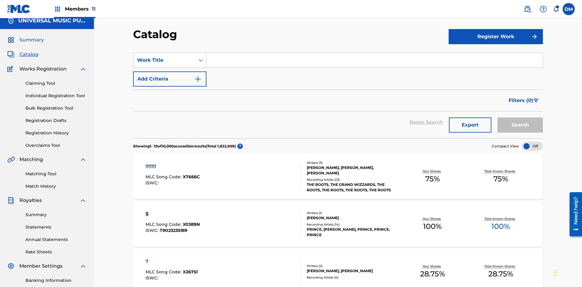 The width and height of the screenshot is (582, 287). Describe the element at coordinates (58, 9) in the screenshot. I see `img: Top Rightsholders` at that location.